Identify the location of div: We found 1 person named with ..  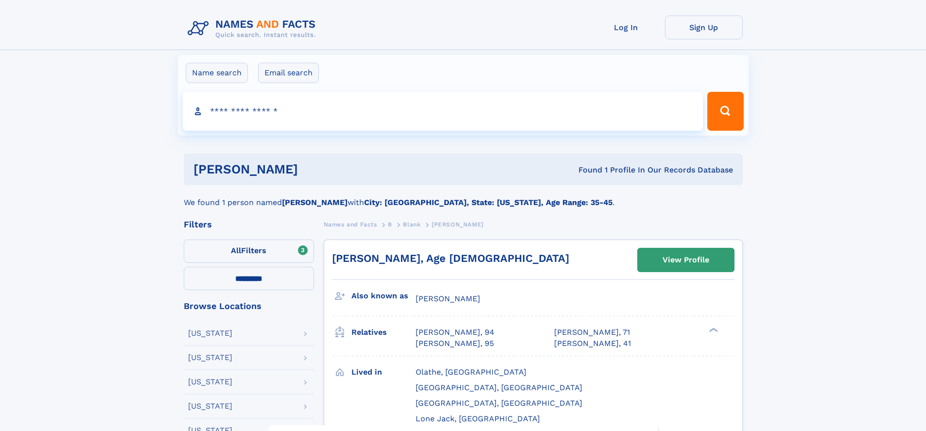
(463, 197).